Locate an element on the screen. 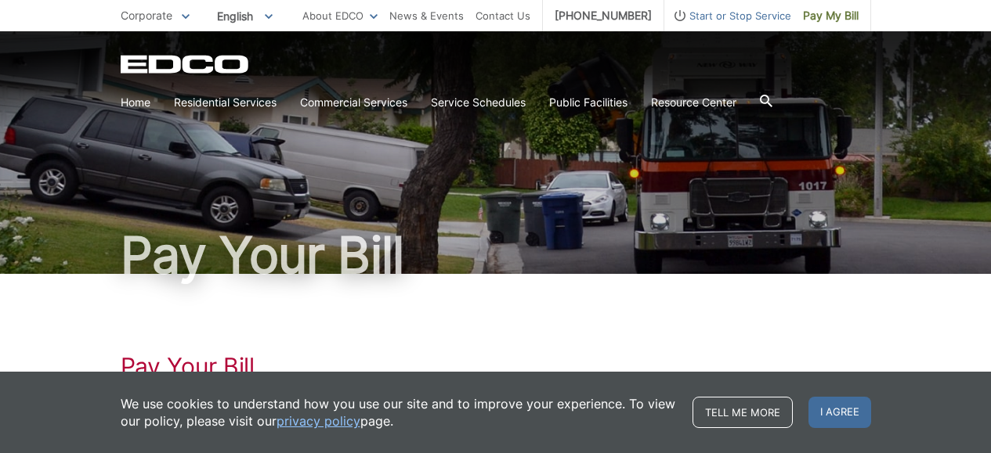 This screenshot has height=453, width=991. a: Contact Us is located at coordinates (503, 16).